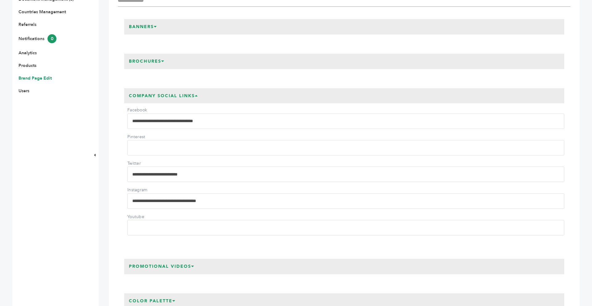 This screenshot has width=592, height=306. What do you see at coordinates (149, 137) in the screenshot?
I see `label: Pinterest` at bounding box center [149, 137].